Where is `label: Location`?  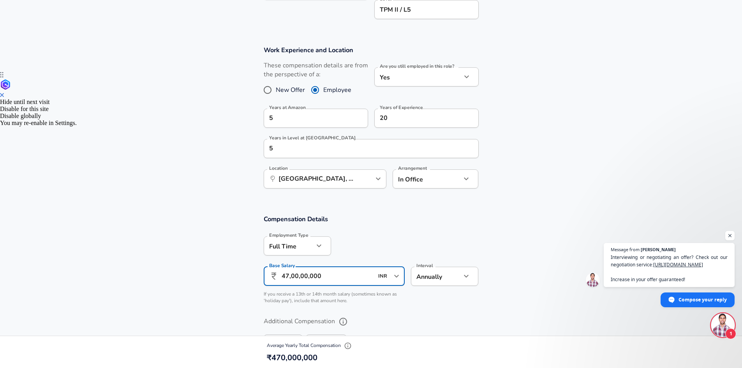
label: Location is located at coordinates (278, 168).